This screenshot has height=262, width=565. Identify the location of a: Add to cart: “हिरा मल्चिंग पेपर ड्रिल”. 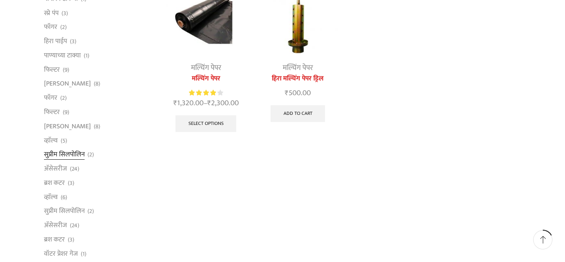
(298, 113).